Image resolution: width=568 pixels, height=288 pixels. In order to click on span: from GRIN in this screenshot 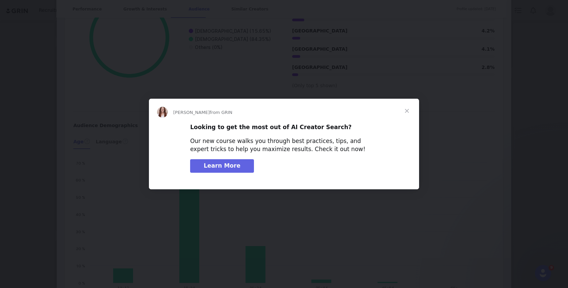, I will do `click(221, 112)`.